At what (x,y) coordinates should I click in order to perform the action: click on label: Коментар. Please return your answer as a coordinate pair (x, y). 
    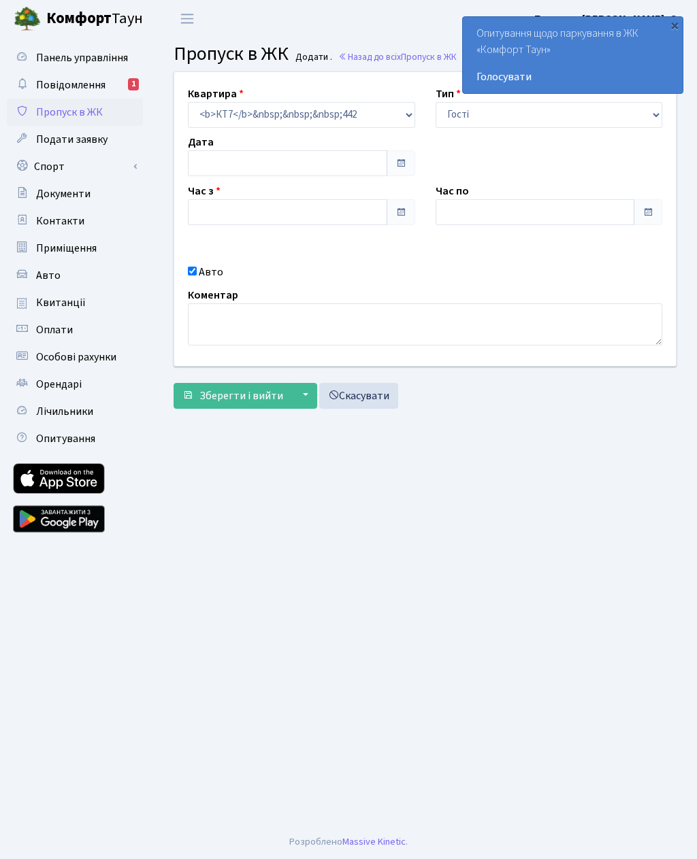
    Looking at the image, I should click on (213, 295).